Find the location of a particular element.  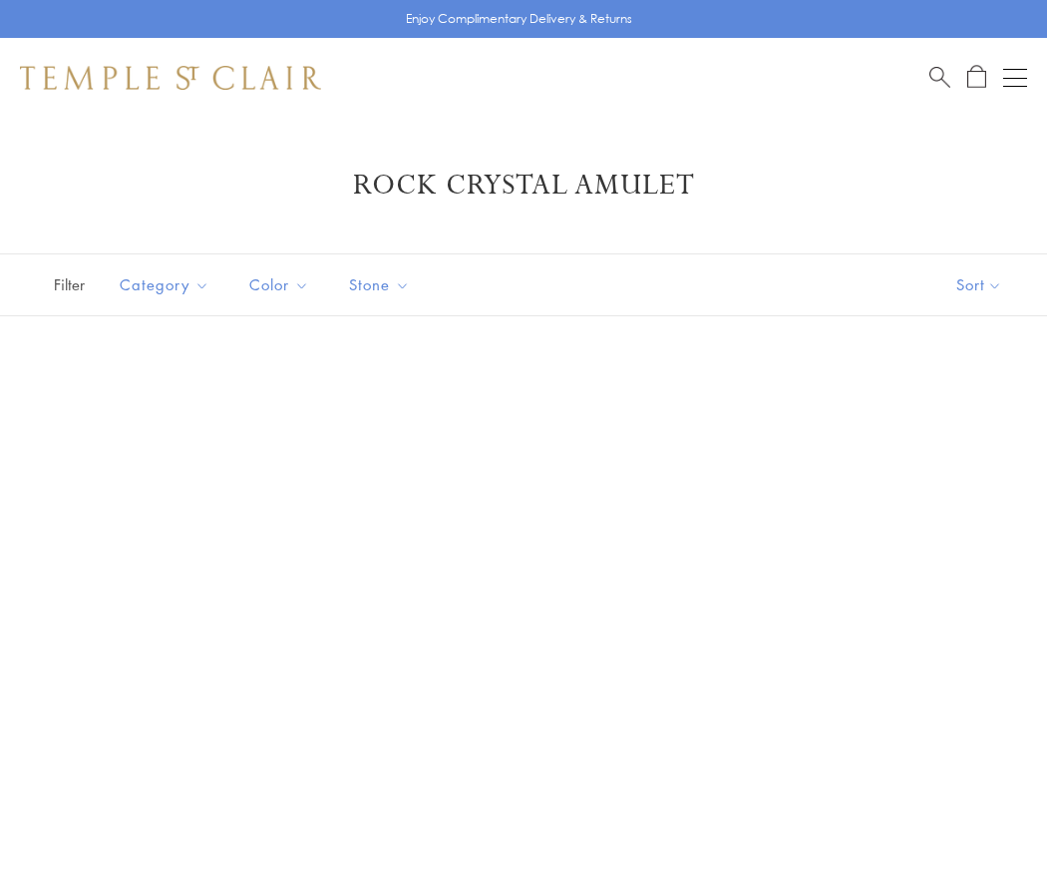

button: Stone is located at coordinates (379, 284).